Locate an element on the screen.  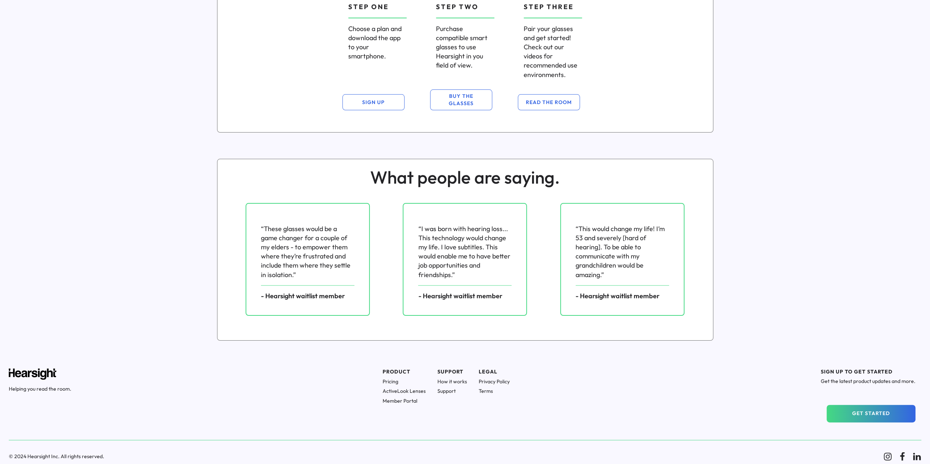
h1: Helping you read the room. is located at coordinates (40, 389).